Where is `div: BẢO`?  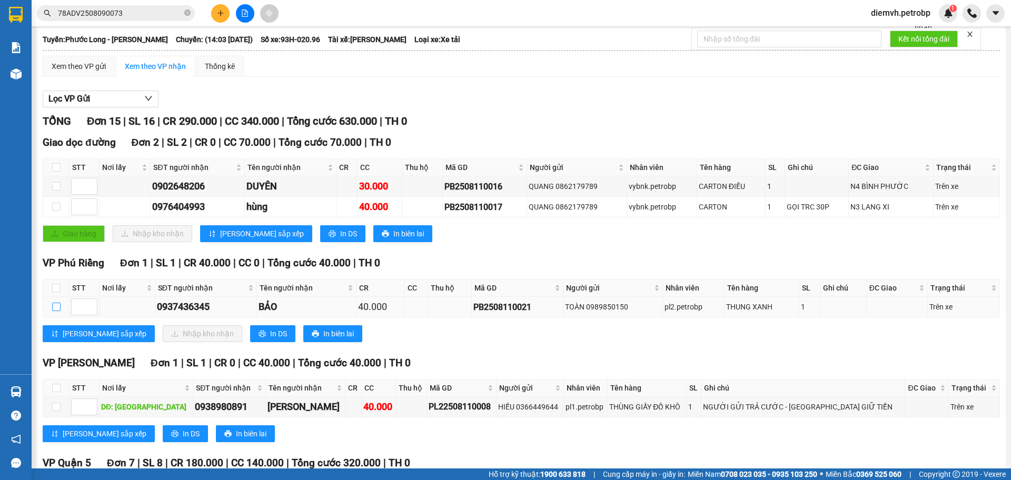
div: BẢO is located at coordinates (306, 307).